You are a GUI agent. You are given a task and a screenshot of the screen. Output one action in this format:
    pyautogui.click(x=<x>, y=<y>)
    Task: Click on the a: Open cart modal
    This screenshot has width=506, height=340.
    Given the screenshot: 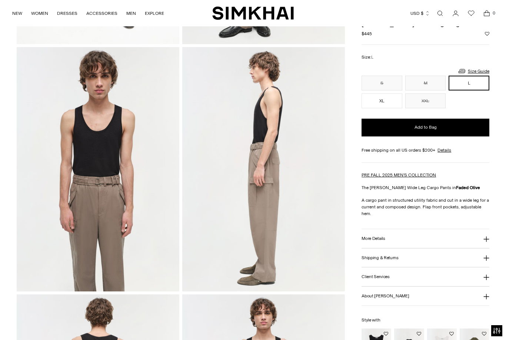 What is the action you would take?
    pyautogui.click(x=487, y=13)
    